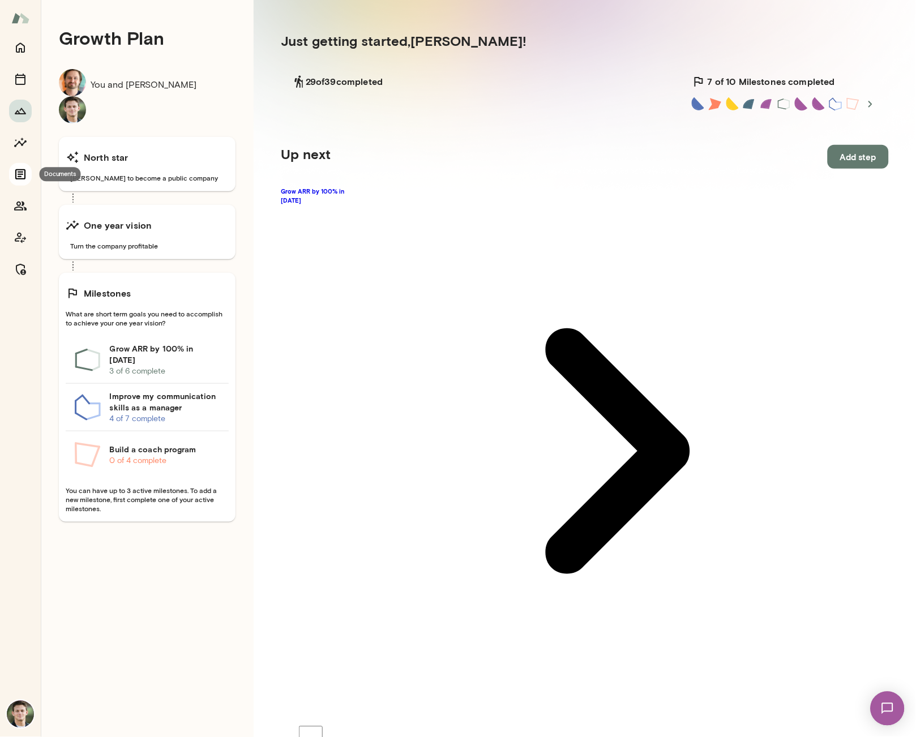 This screenshot has height=737, width=916. I want to click on span: You can have up to 3 active milestones. To add a new milestone, first complete one of your active..., so click(147, 500).